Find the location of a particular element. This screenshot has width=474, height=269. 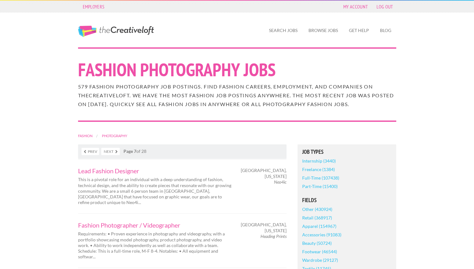

a: Retail (368917) is located at coordinates (317, 217).